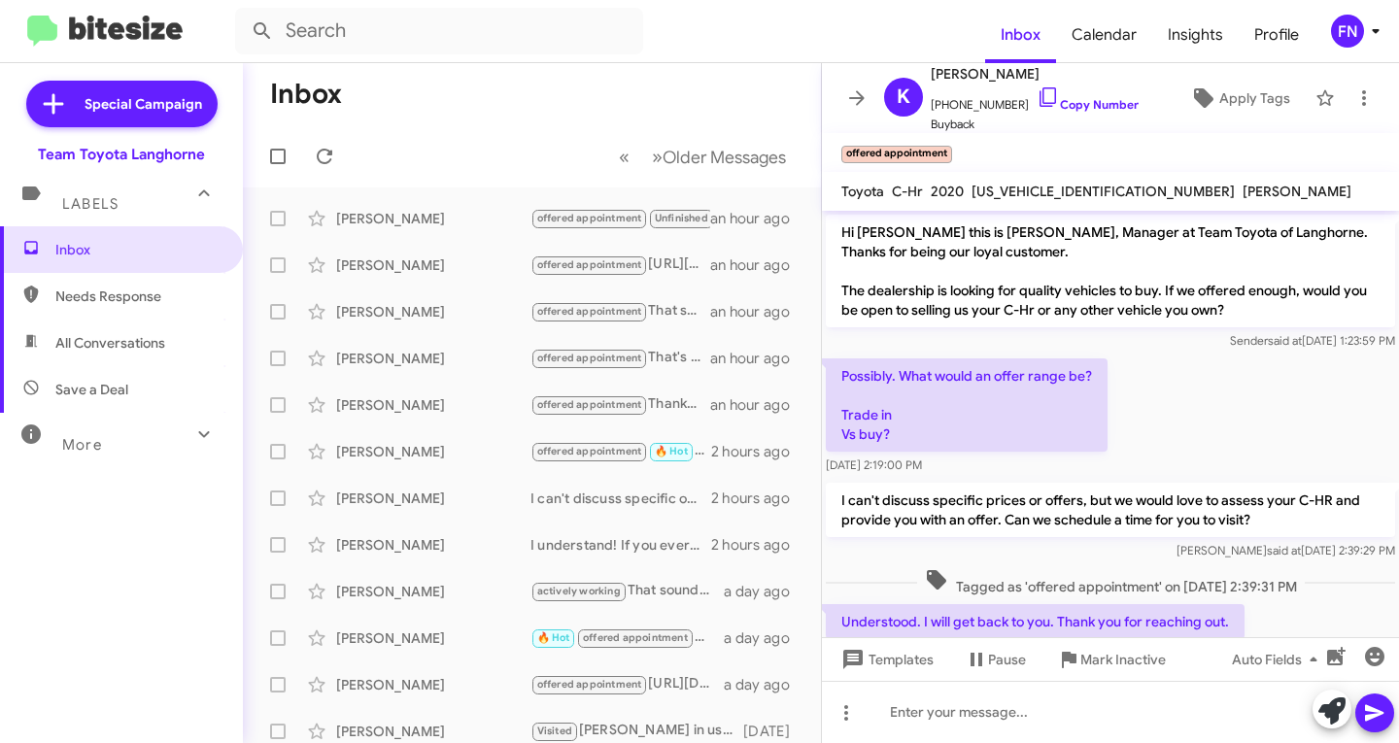 This screenshot has width=1399, height=743. Describe the element at coordinates (555, 730) in the screenshot. I see `span: Visited` at that location.